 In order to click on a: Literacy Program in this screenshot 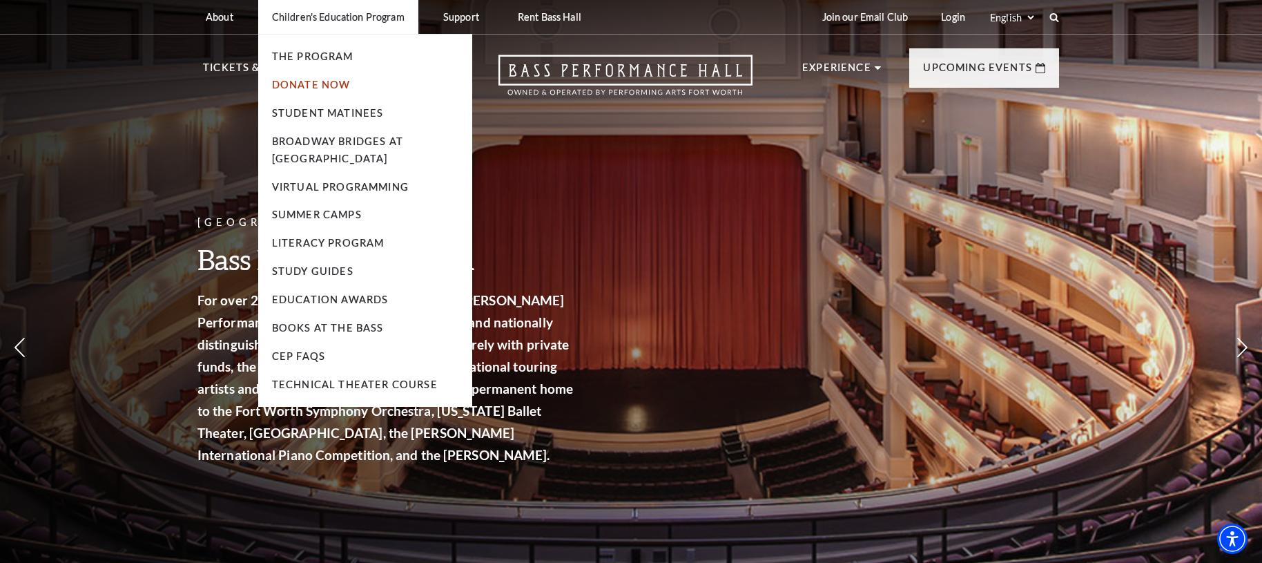, I will do `click(328, 242)`.